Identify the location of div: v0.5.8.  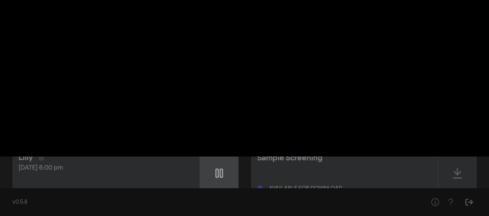
(212, 202).